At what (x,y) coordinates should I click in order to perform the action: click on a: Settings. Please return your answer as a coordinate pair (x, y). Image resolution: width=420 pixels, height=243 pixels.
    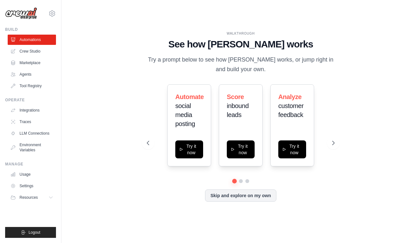
    Looking at the image, I should click on (32, 186).